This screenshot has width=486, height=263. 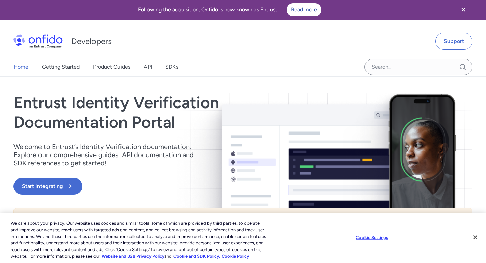 What do you see at coordinates (197, 256) in the screenshot?
I see `a: Cookie and SDK Policy.` at bounding box center [197, 256].